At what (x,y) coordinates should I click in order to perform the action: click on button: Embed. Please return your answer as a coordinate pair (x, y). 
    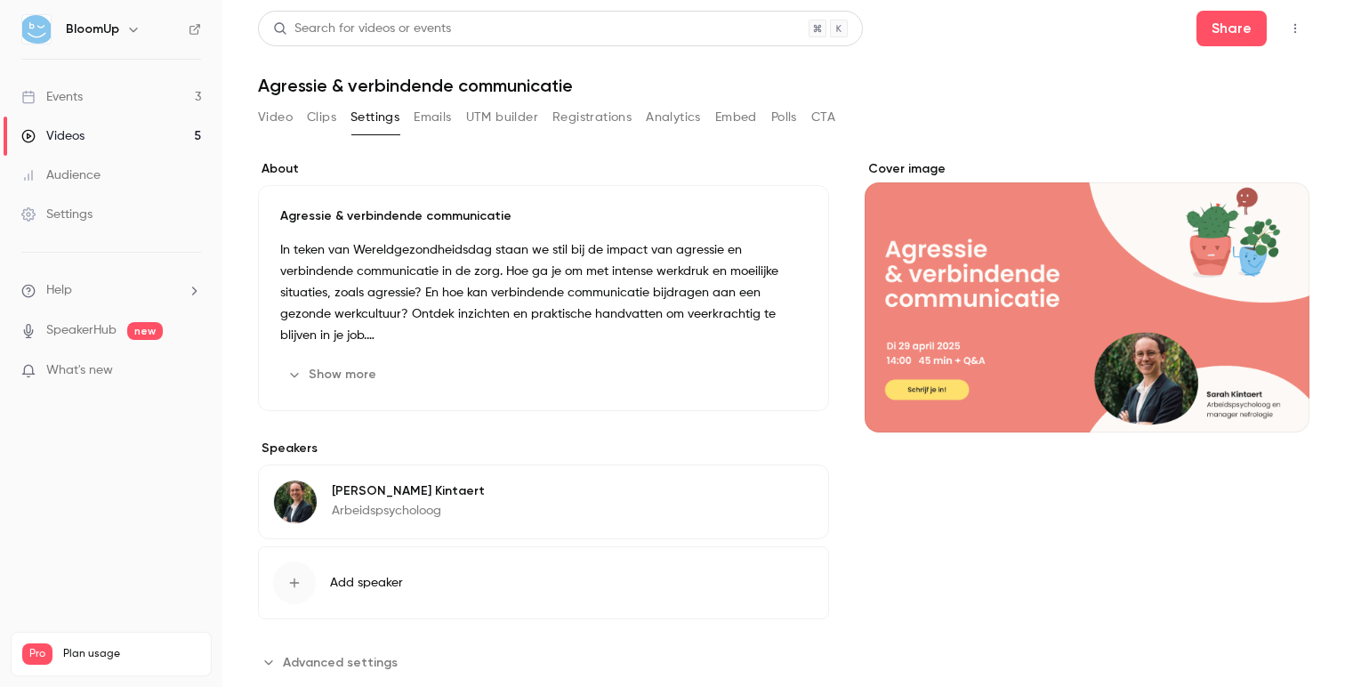
    Looking at the image, I should click on (736, 117).